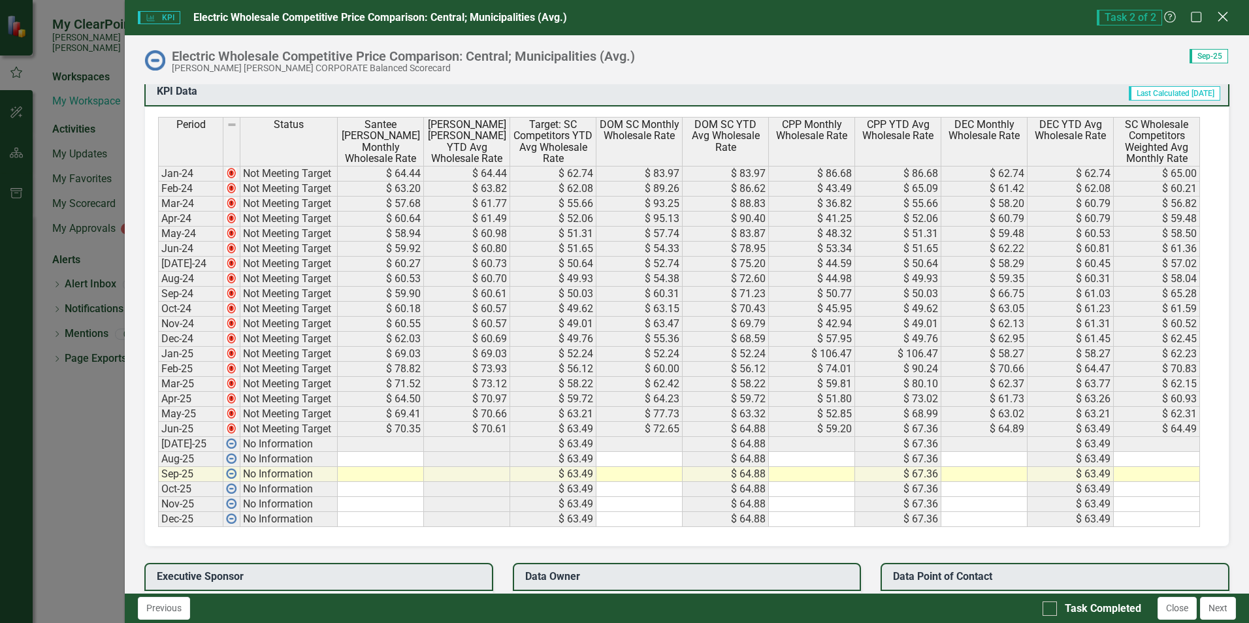 Image resolution: width=1249 pixels, height=623 pixels. What do you see at coordinates (191, 429) in the screenshot?
I see `td: Jun-25` at bounding box center [191, 429].